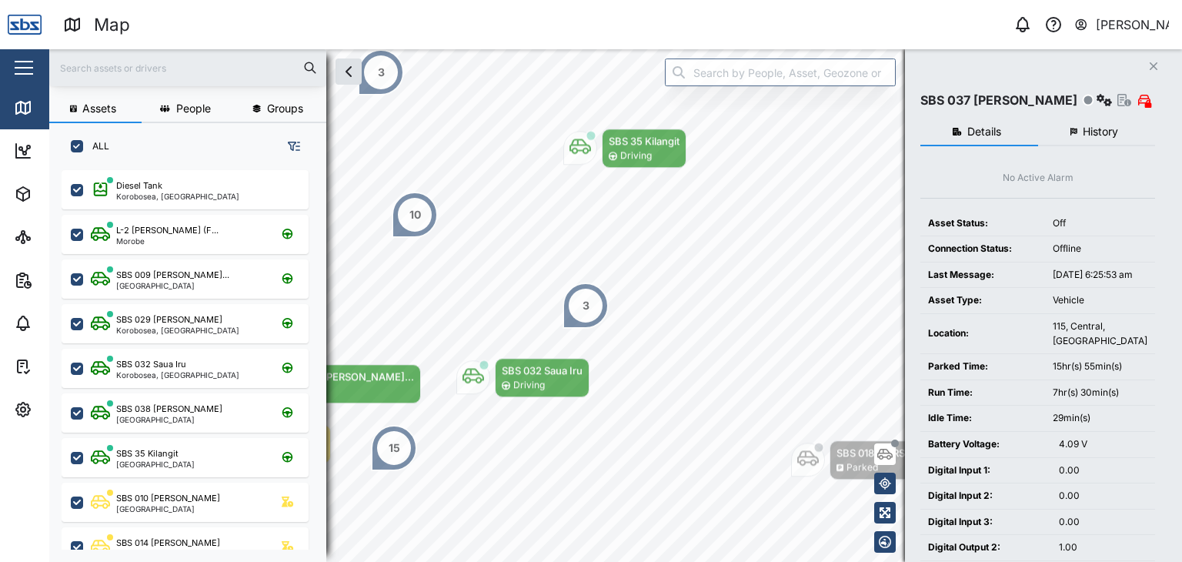  I want to click on span: Groups, so click(285, 108).